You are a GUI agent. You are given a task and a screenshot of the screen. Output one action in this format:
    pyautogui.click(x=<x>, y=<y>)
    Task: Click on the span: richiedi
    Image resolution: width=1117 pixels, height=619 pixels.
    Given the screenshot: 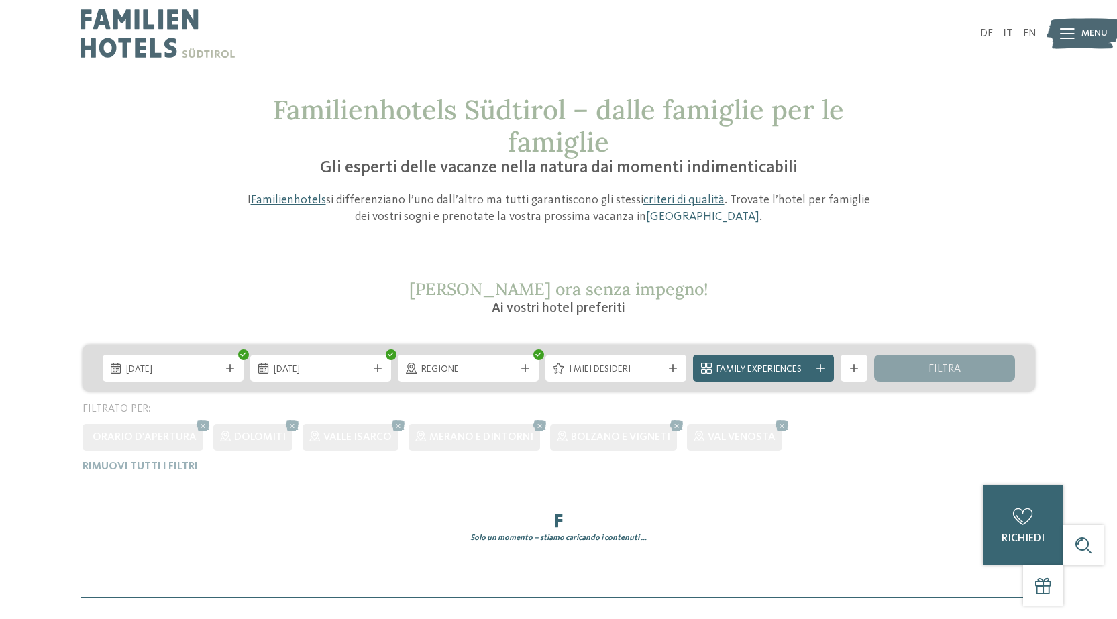 What is the action you would take?
    pyautogui.click(x=1023, y=538)
    